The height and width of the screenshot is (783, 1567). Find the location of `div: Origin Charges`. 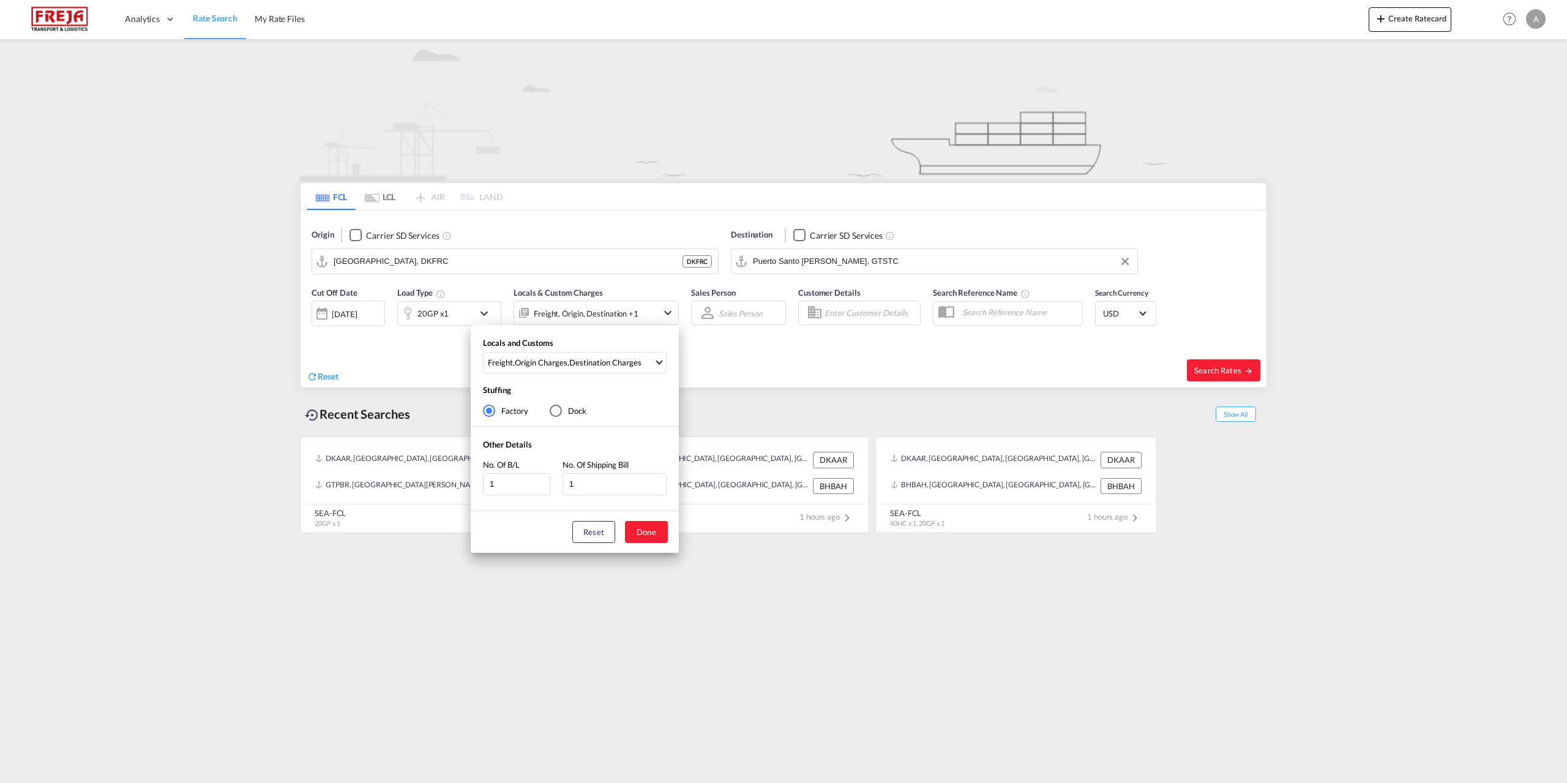

div: Origin Charges is located at coordinates (541, 362).